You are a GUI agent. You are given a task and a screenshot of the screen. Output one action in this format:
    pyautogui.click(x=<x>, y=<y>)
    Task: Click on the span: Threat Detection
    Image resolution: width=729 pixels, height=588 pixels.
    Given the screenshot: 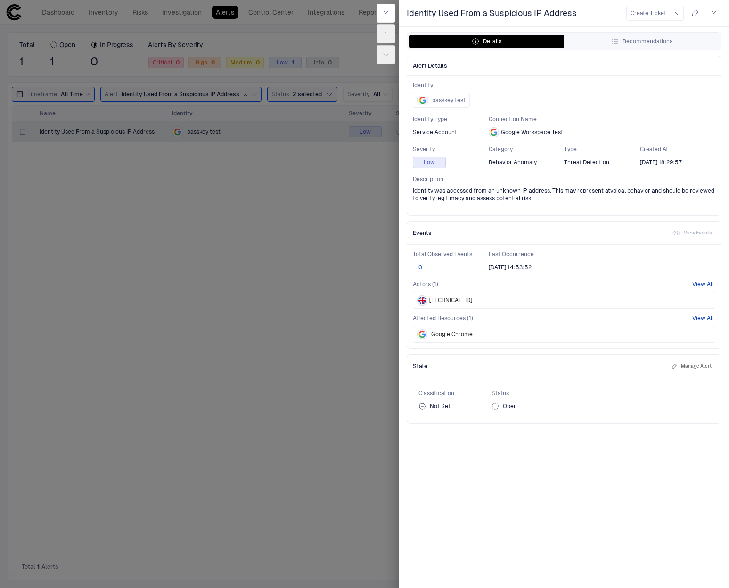 What is the action you would take?
    pyautogui.click(x=586, y=163)
    